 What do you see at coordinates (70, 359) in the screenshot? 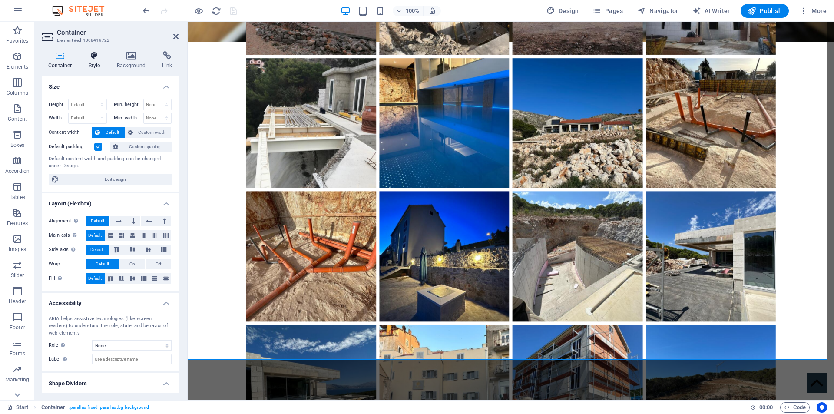
I see `label: Label` at bounding box center [70, 359].